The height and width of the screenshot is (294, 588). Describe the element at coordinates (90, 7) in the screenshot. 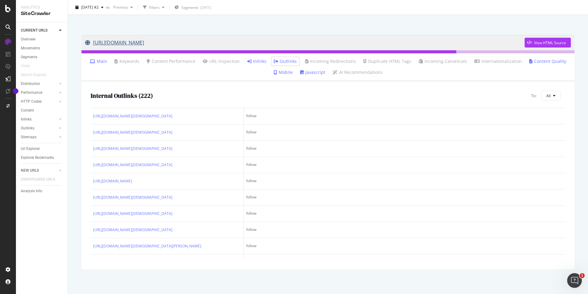

I see `span: 2025 Aug. 27th #2` at that location.